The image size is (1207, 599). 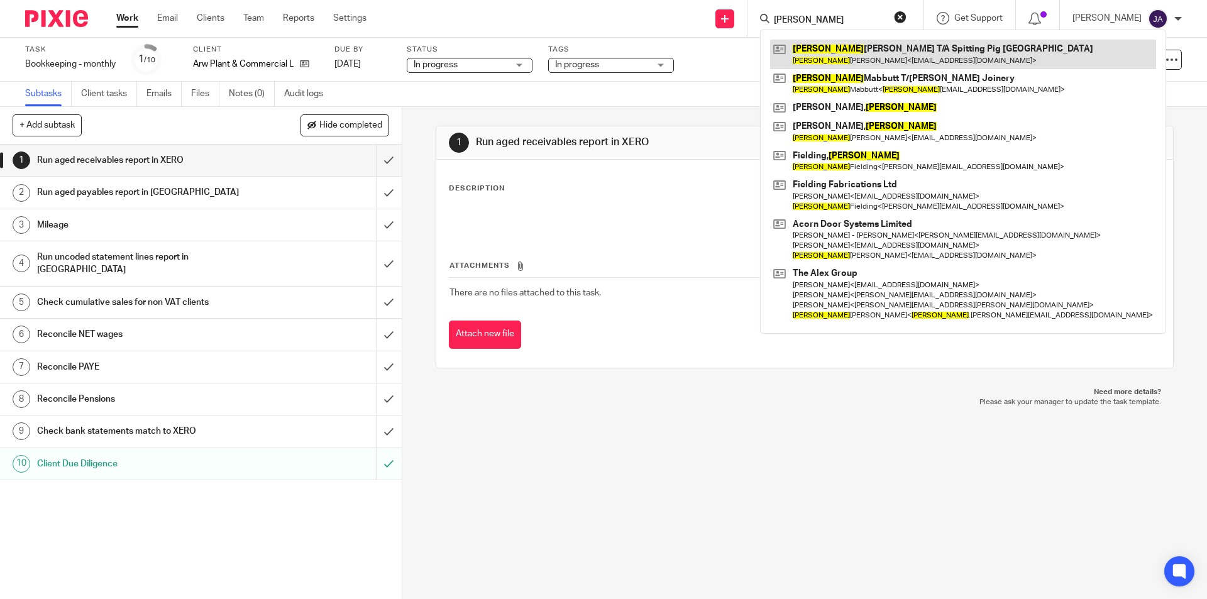 I want to click on img: Pixie, so click(x=57, y=18).